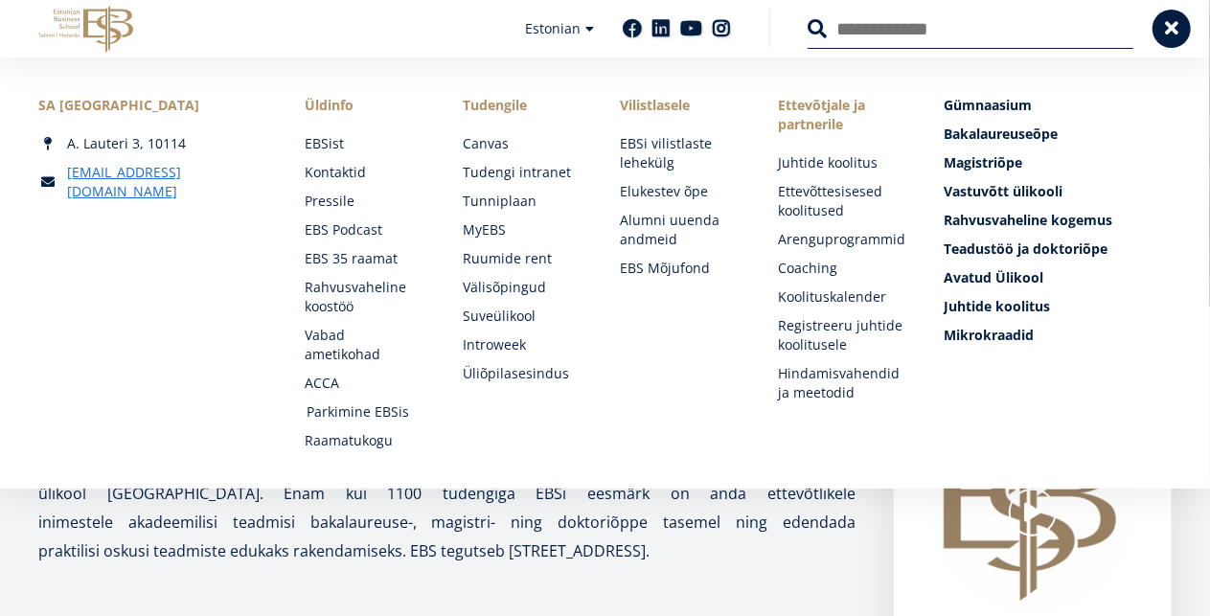 The height and width of the screenshot is (616, 1210). What do you see at coordinates (522, 345) in the screenshot?
I see `a: Introweek` at bounding box center [522, 345].